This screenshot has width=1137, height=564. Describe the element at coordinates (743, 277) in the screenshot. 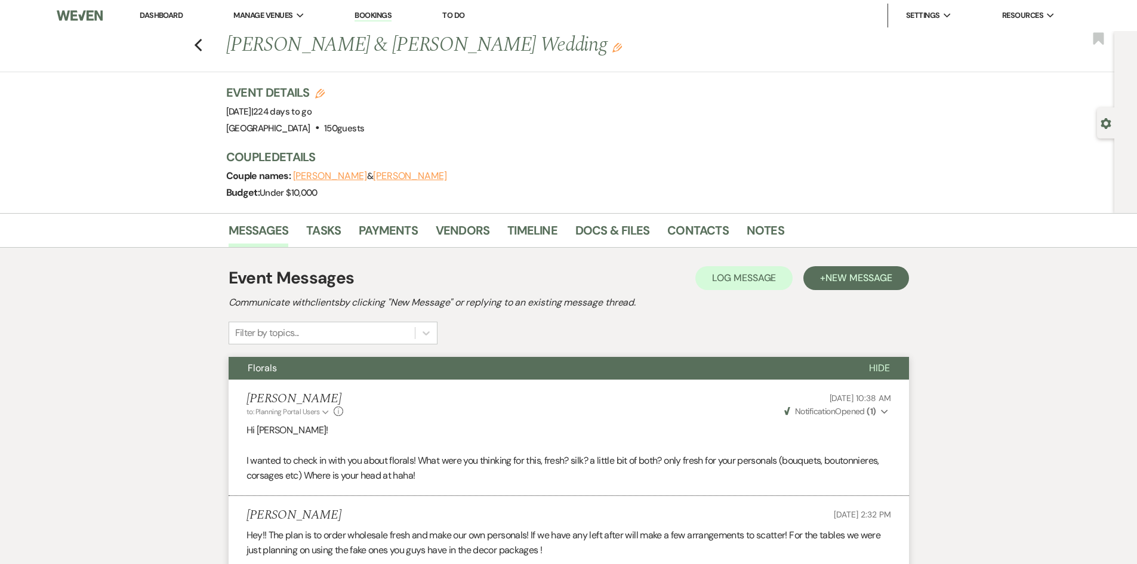

I see `span: Log Message` at that location.